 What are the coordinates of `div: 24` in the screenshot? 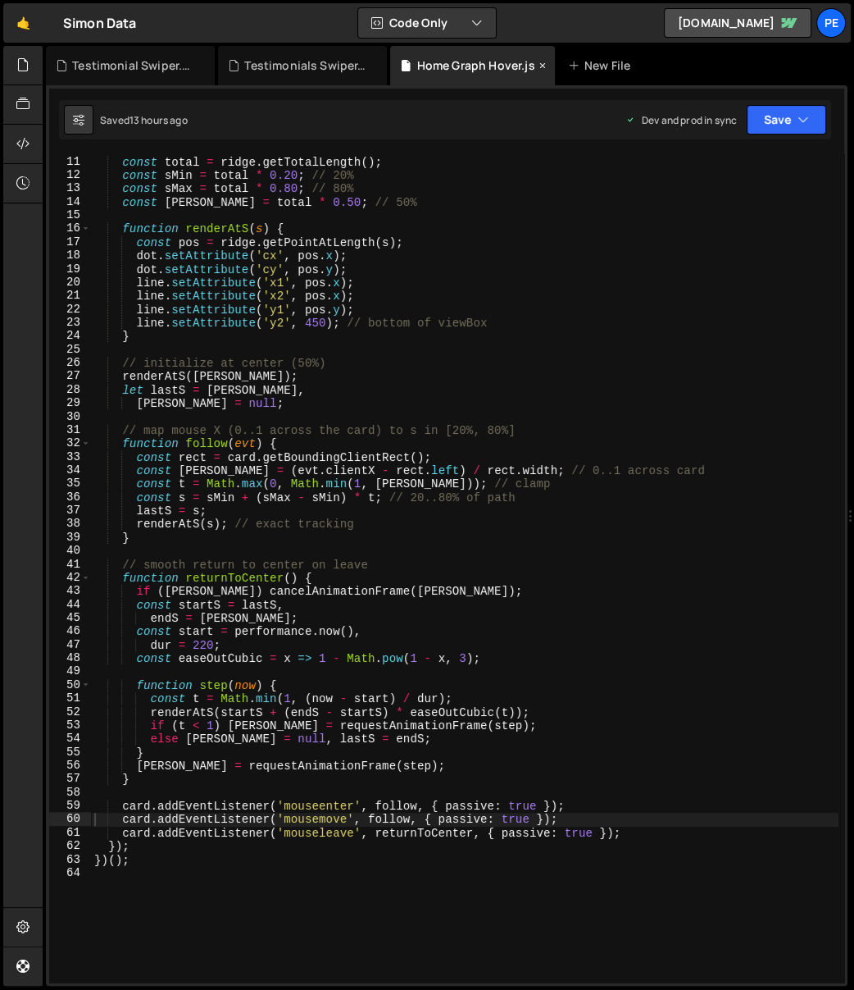 It's located at (70, 335).